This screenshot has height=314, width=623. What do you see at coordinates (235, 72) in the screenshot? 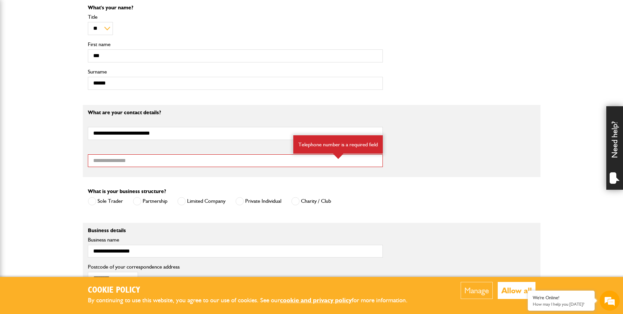
I see `label: Surname` at bounding box center [235, 72].